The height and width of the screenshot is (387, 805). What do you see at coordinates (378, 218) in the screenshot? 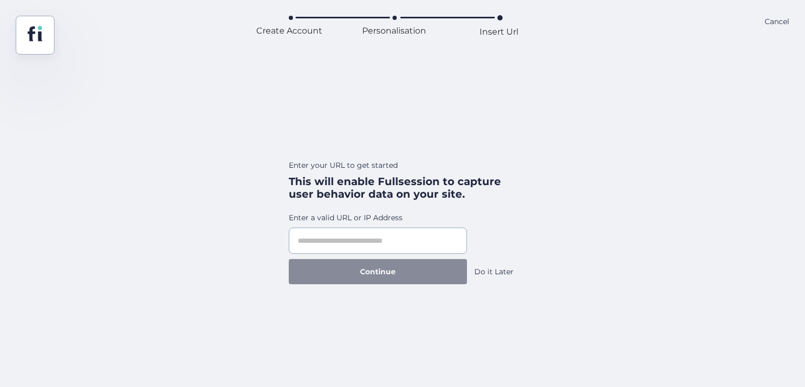
I see `div: Enter a valid URL or IP Address` at bounding box center [378, 218].